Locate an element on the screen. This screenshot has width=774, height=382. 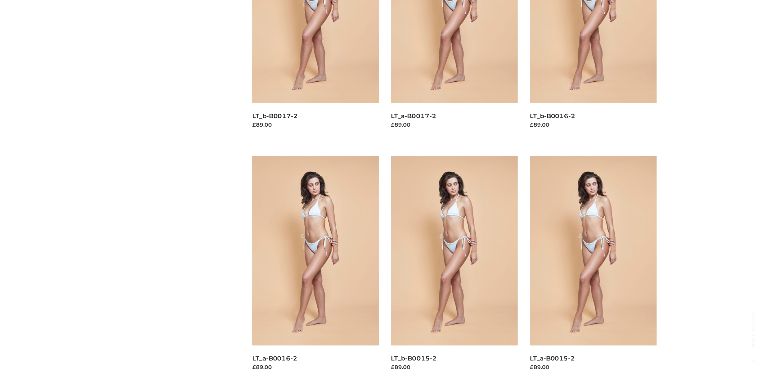
a: LT_a-B0017-2 is located at coordinates (413, 116).